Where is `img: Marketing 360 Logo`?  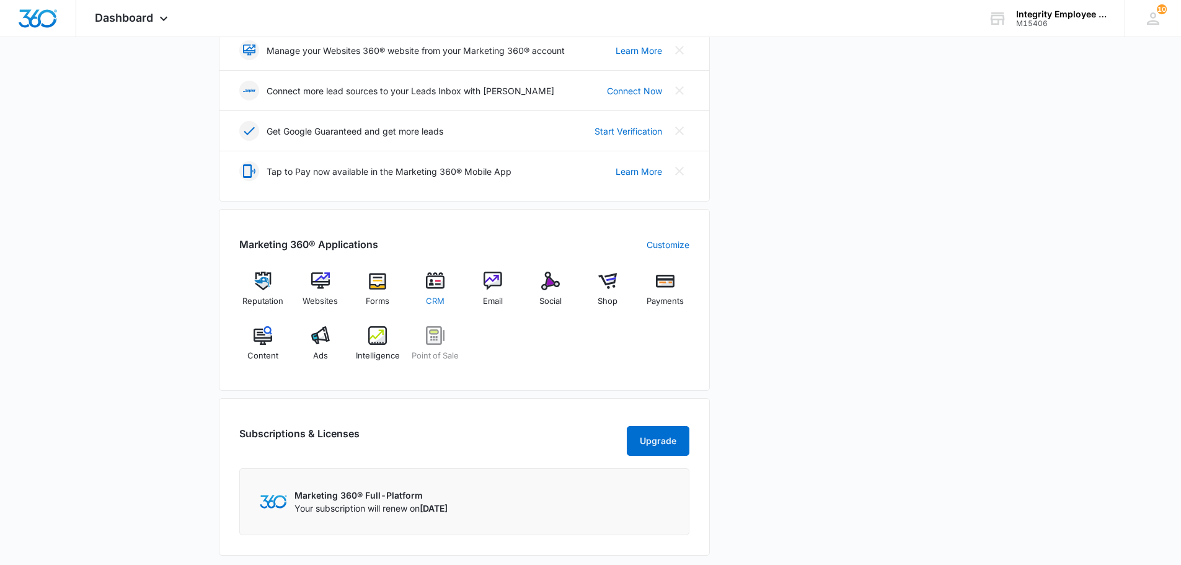
img: Marketing 360 Logo is located at coordinates (273, 501).